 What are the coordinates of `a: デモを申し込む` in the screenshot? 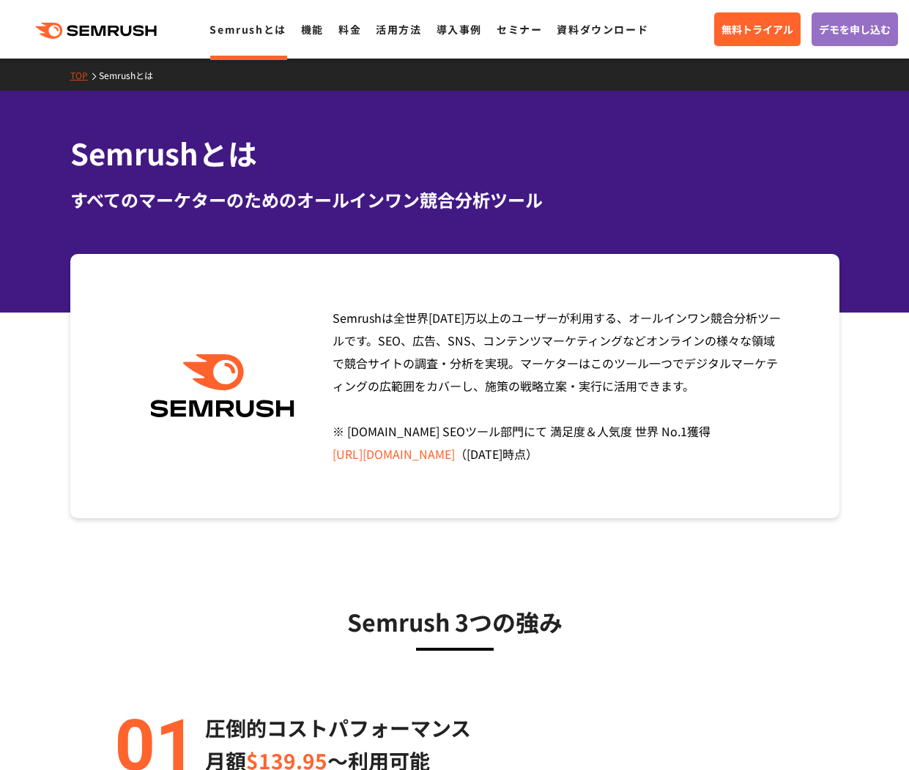 It's located at (855, 29).